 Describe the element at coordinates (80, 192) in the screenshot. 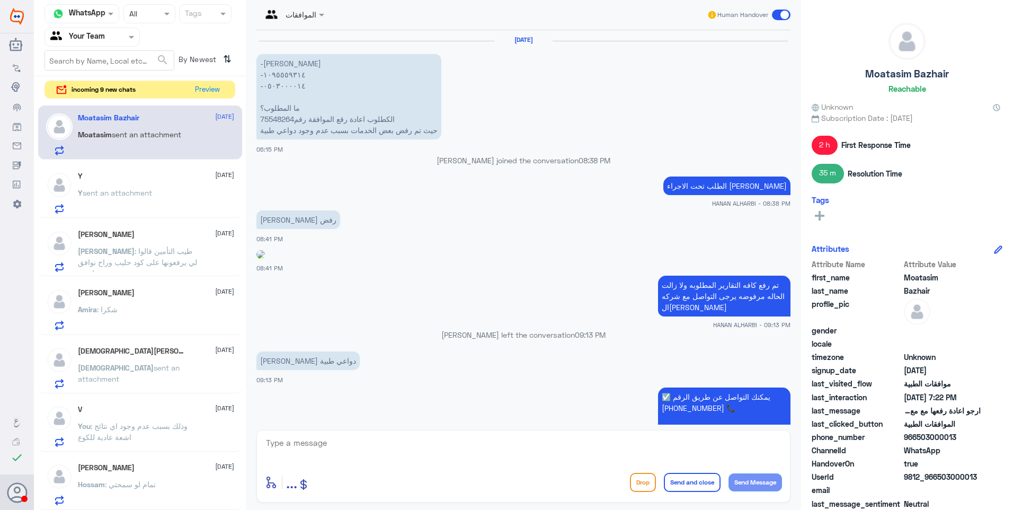

I see `span: Y` at that location.